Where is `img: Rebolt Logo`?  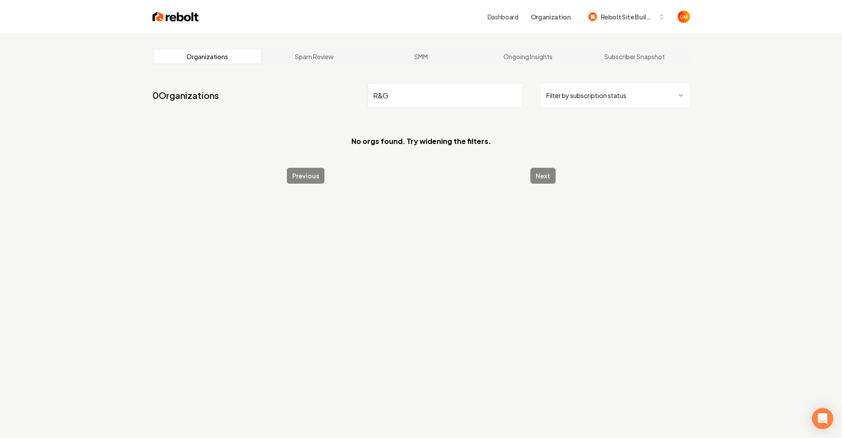
img: Rebolt Logo is located at coordinates (175, 17).